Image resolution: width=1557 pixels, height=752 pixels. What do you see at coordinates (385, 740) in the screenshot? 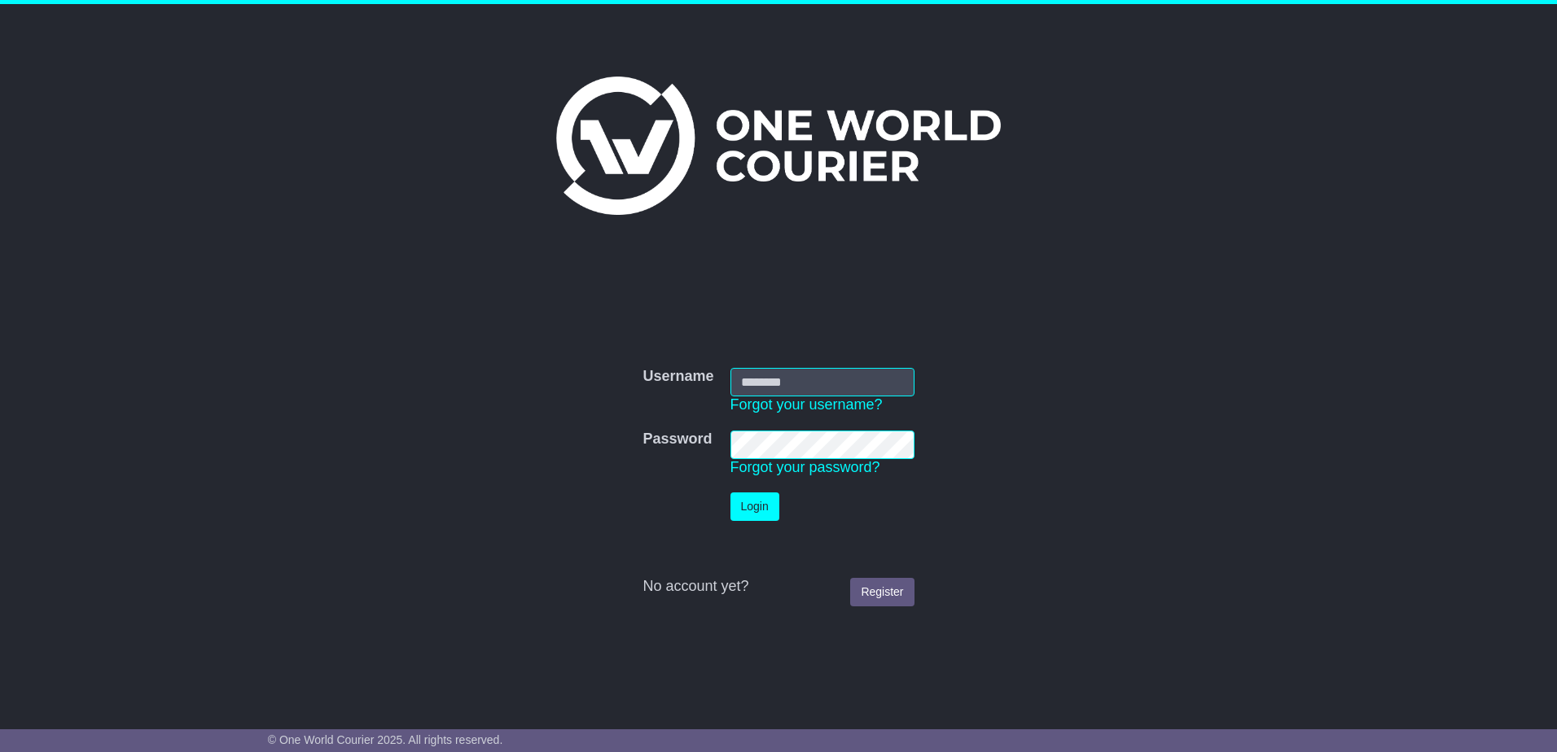
I see `span: © One World Courier 2025. All rights reserved.` at bounding box center [385, 740].